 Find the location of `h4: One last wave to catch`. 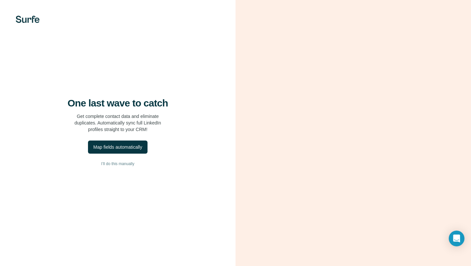

h4: One last wave to catch is located at coordinates (118, 103).